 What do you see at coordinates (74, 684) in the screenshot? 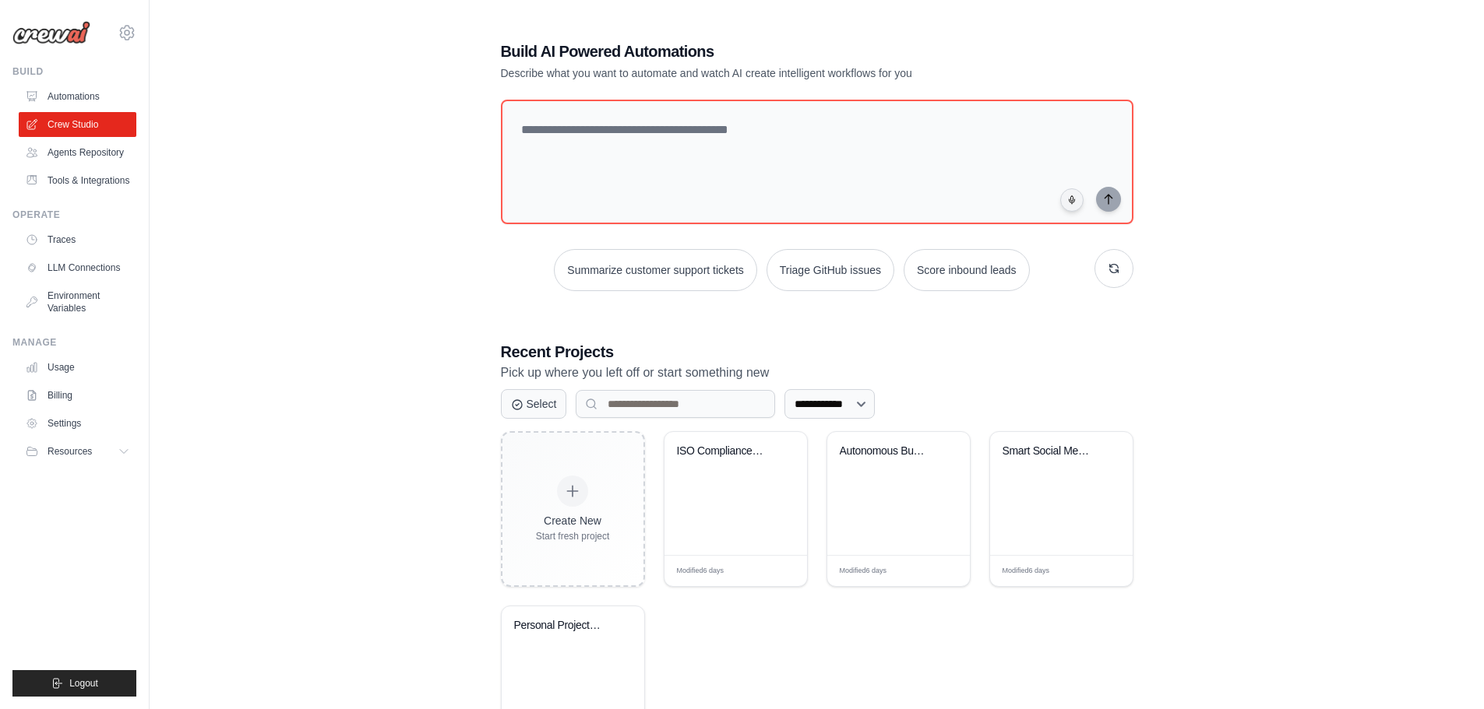
I see `button: Logout` at bounding box center [74, 684].